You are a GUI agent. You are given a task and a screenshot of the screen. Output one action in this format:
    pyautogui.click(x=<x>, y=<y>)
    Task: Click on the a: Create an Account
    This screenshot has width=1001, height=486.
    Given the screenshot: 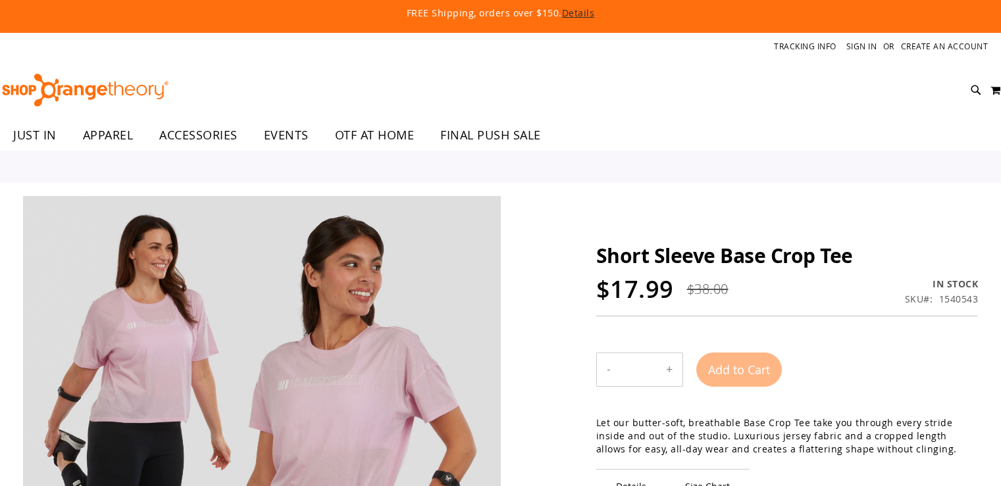 What is the action you would take?
    pyautogui.click(x=944, y=46)
    